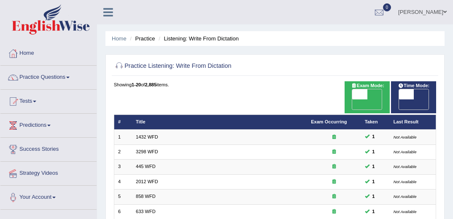 The image size is (453, 219). Describe the element at coordinates (413, 122) in the screenshot. I see `th: Last Result` at that location.